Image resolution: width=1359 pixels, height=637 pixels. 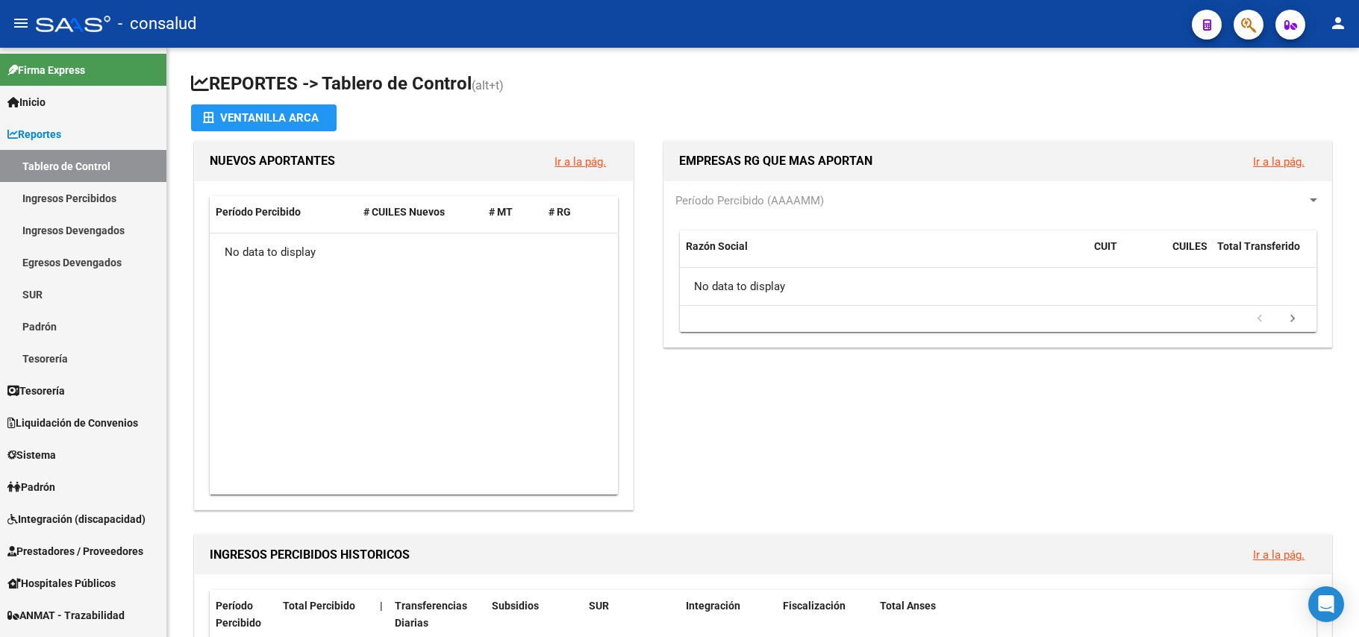 I want to click on span: Total Percibido, so click(x=319, y=606).